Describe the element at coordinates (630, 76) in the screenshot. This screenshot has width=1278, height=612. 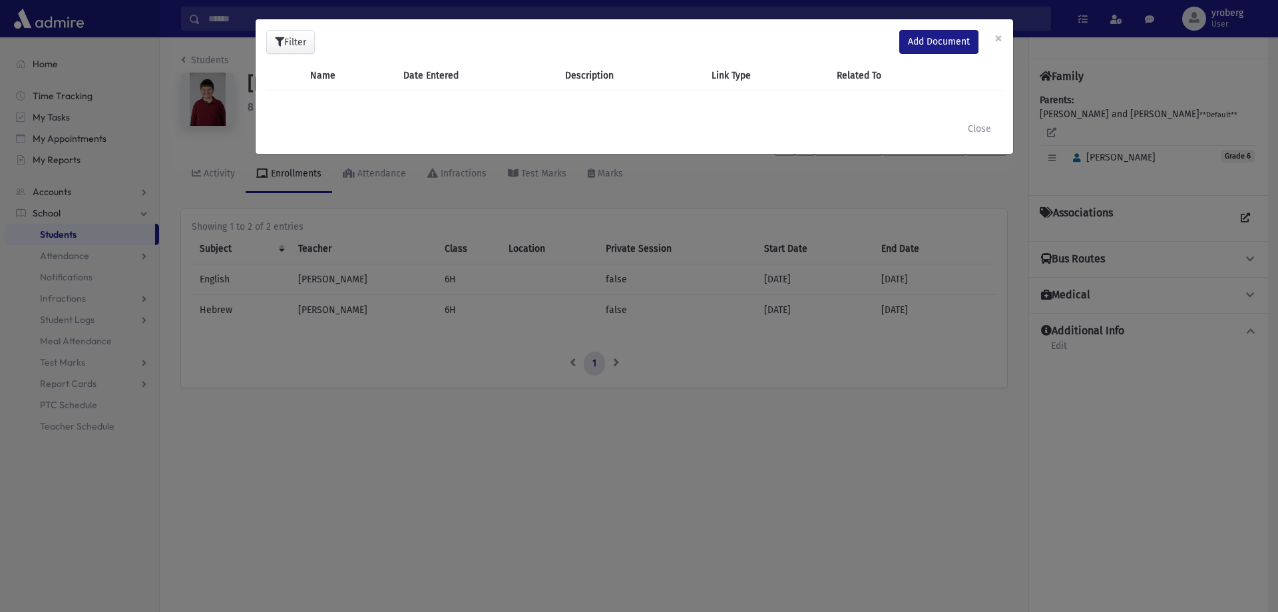
I see `th: Description` at that location.